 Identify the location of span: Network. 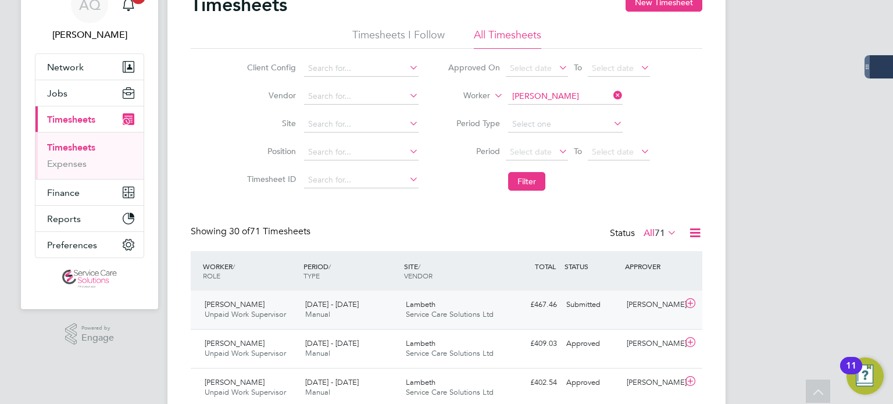
(65, 67).